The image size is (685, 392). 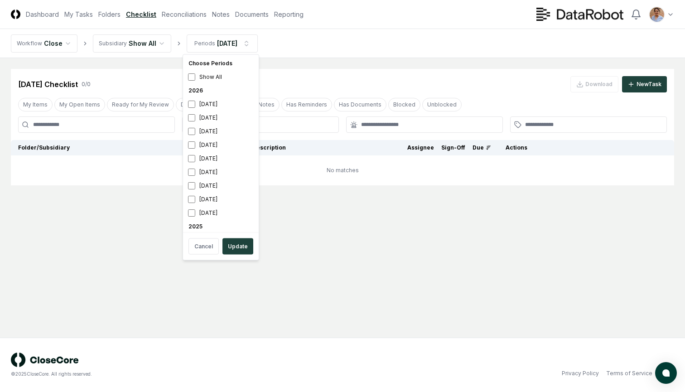 What do you see at coordinates (221, 77) in the screenshot?
I see `div: Show All` at bounding box center [221, 77].